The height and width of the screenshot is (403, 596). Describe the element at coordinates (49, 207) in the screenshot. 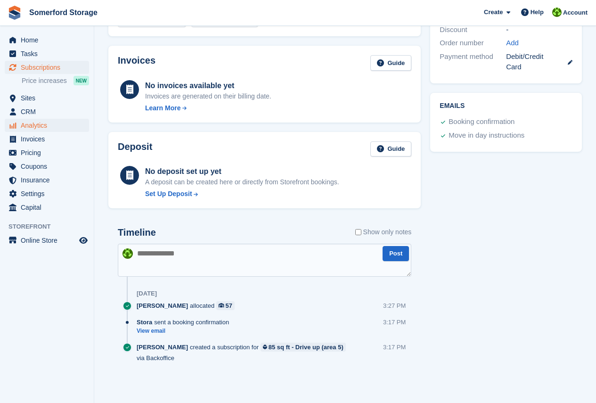

I see `span: Capital` at that location.